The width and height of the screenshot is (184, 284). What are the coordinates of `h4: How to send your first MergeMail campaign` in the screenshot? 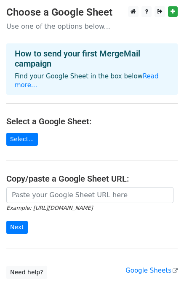 It's located at (92, 59).